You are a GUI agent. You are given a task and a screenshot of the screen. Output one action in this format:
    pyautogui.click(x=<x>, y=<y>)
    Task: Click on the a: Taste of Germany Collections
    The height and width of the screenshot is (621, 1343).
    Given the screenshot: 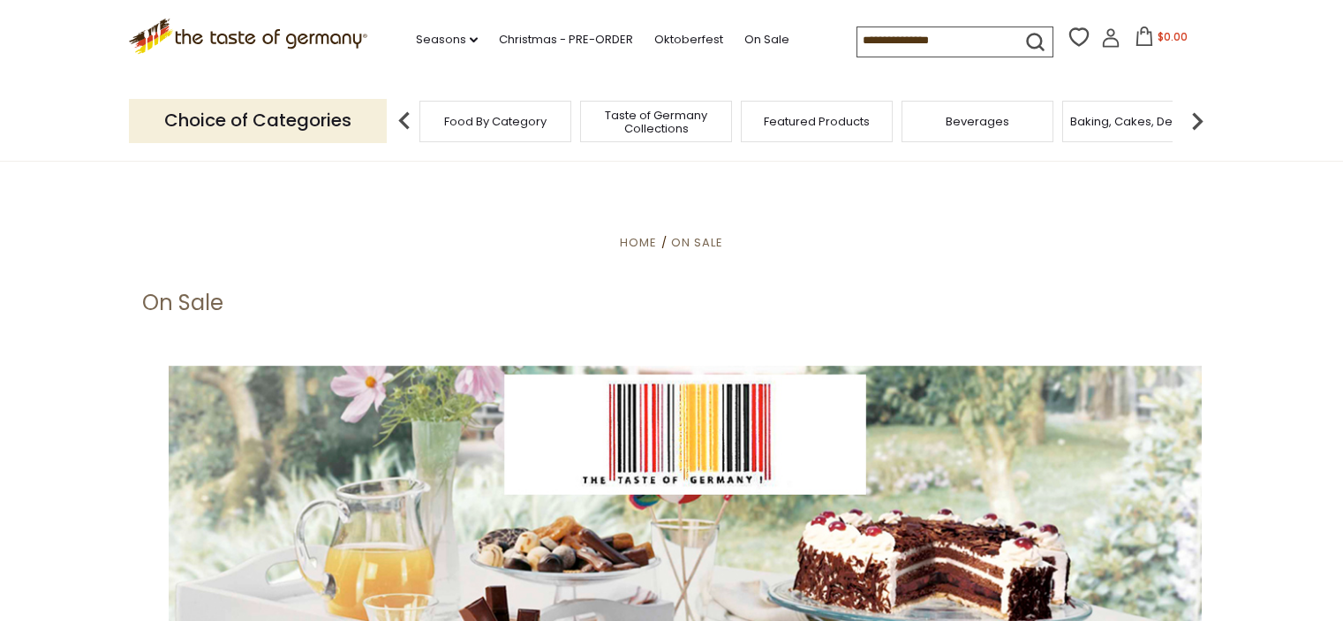 What is the action you would take?
    pyautogui.click(x=656, y=122)
    